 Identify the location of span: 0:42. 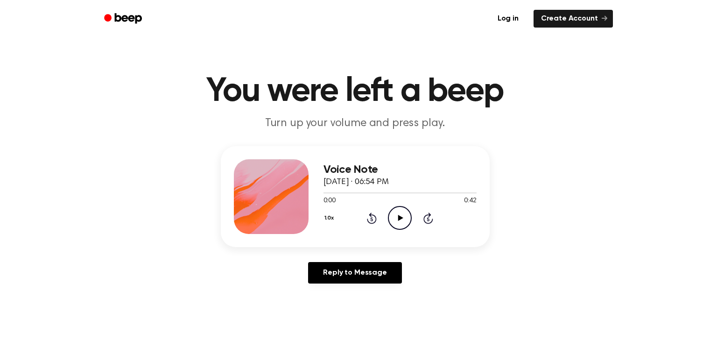
(470, 201).